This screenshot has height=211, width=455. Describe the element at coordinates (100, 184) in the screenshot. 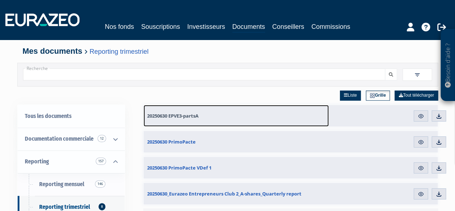

I see `span: 146` at that location.